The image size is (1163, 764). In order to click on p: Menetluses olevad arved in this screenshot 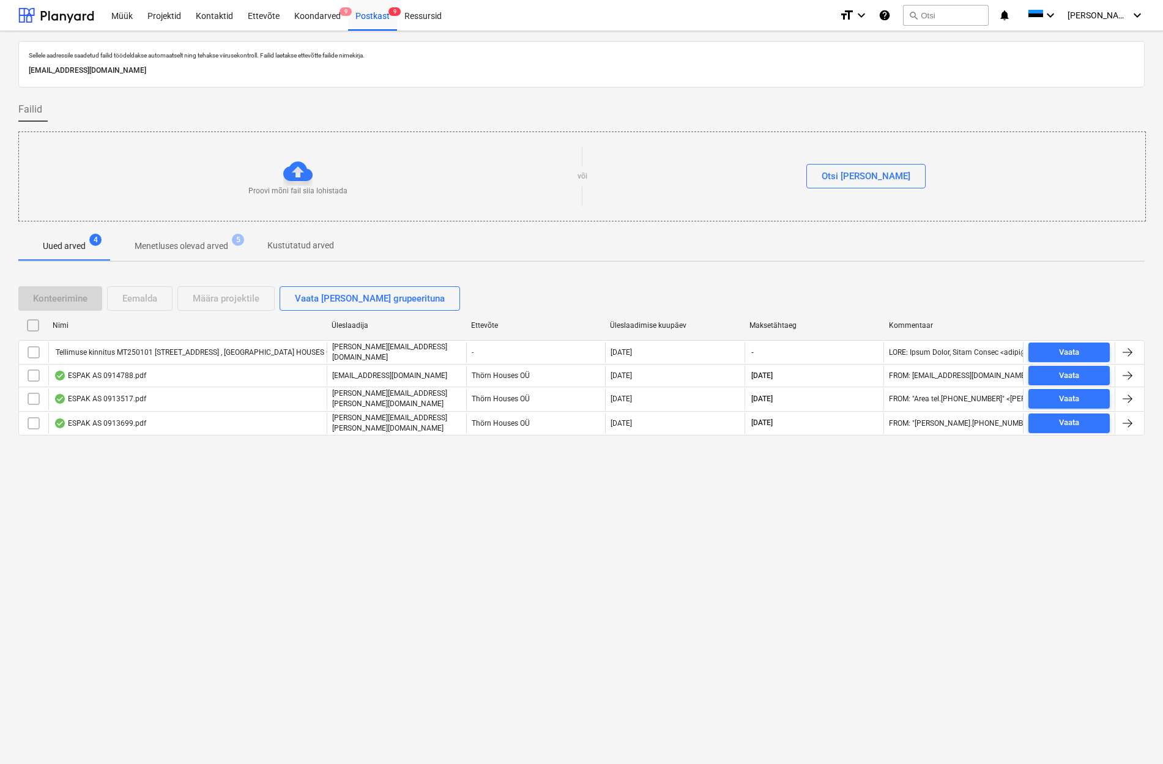, I will do `click(181, 246)`.